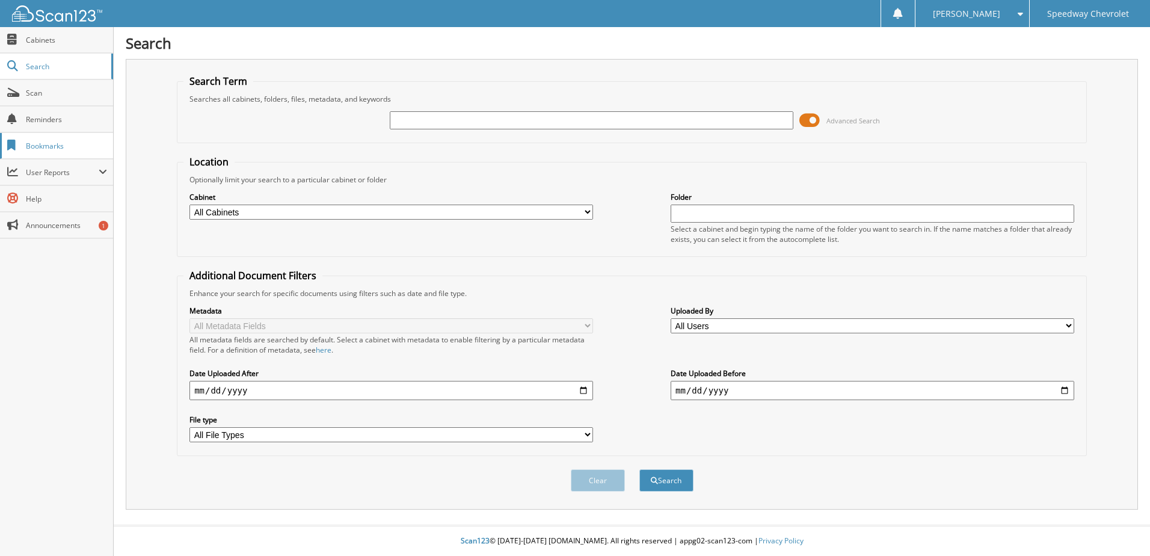 This screenshot has height=556, width=1150. What do you see at coordinates (598, 480) in the screenshot?
I see `button: Clear` at bounding box center [598, 480].